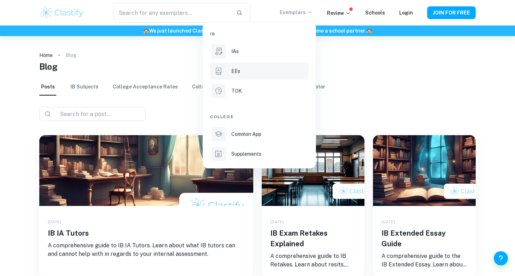 This screenshot has height=276, width=515. What do you see at coordinates (246, 134) in the screenshot?
I see `p: Common App` at bounding box center [246, 134].